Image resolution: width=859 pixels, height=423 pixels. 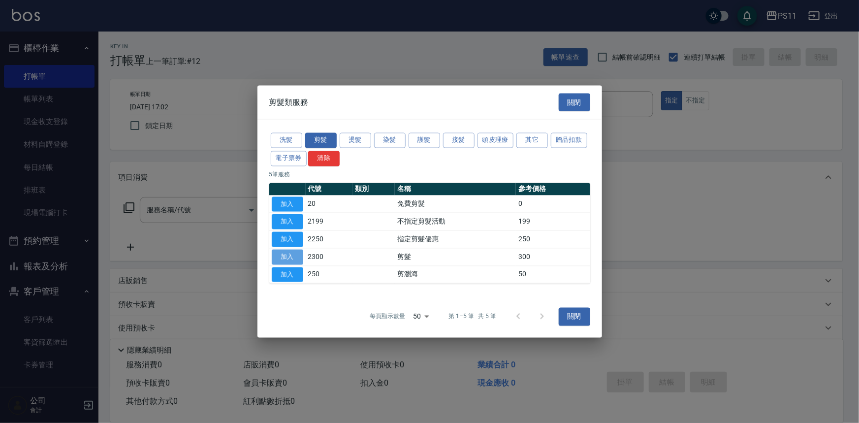 I want to click on td: 2250, so click(x=329, y=239).